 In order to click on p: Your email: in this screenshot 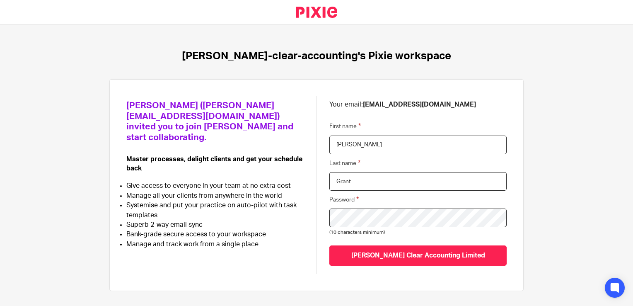, I will do `click(418, 104)`.